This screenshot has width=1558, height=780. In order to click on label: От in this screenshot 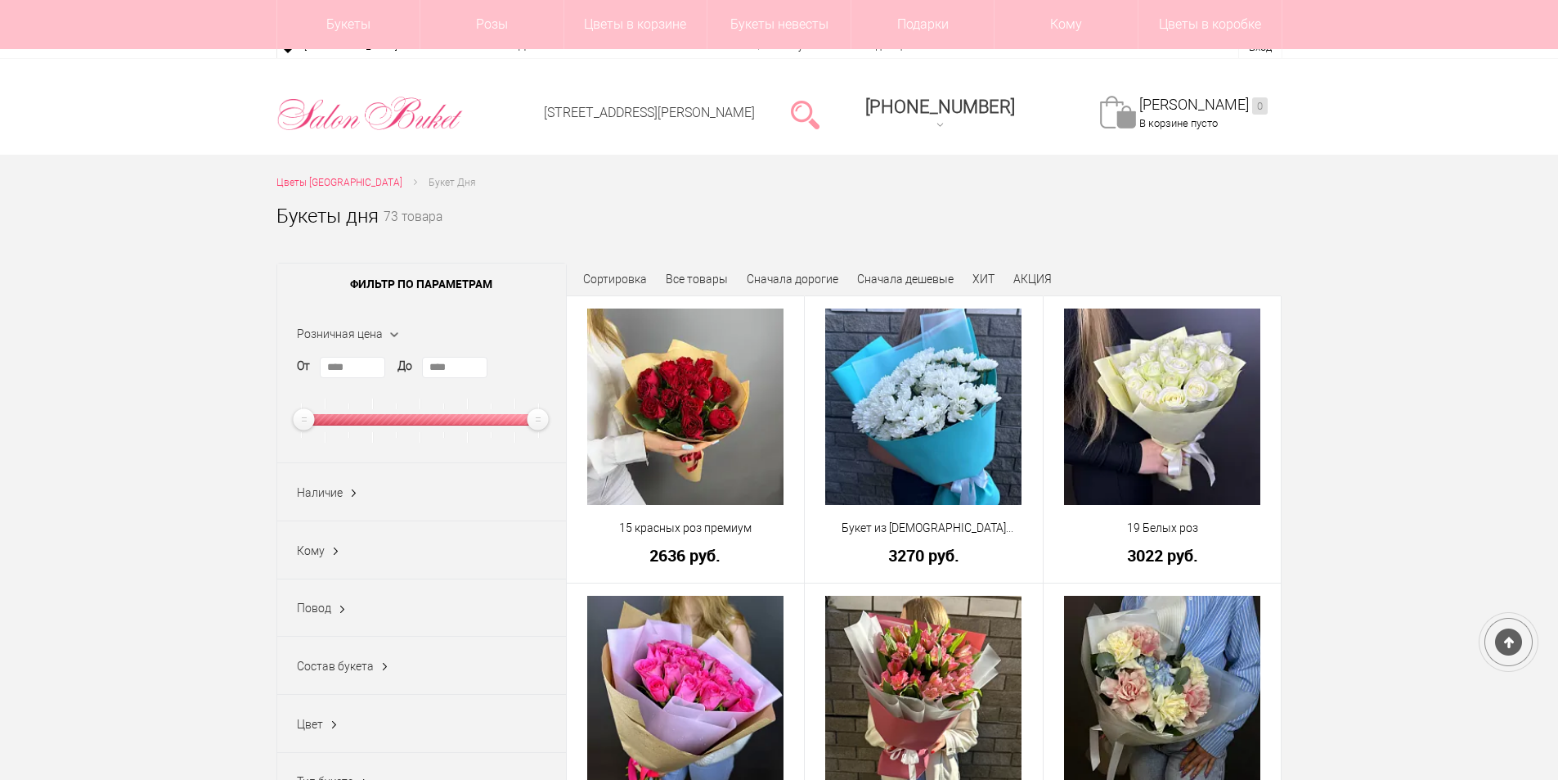, I will do `click(303, 366)`.